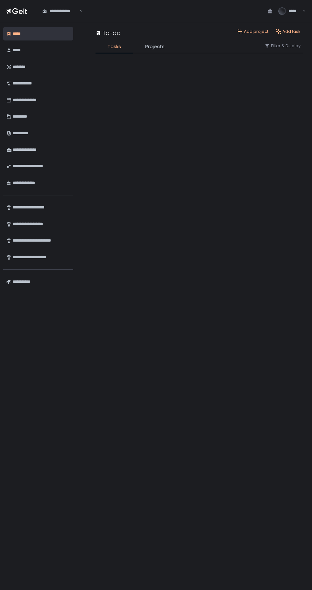  I want to click on span: Projects, so click(155, 47).